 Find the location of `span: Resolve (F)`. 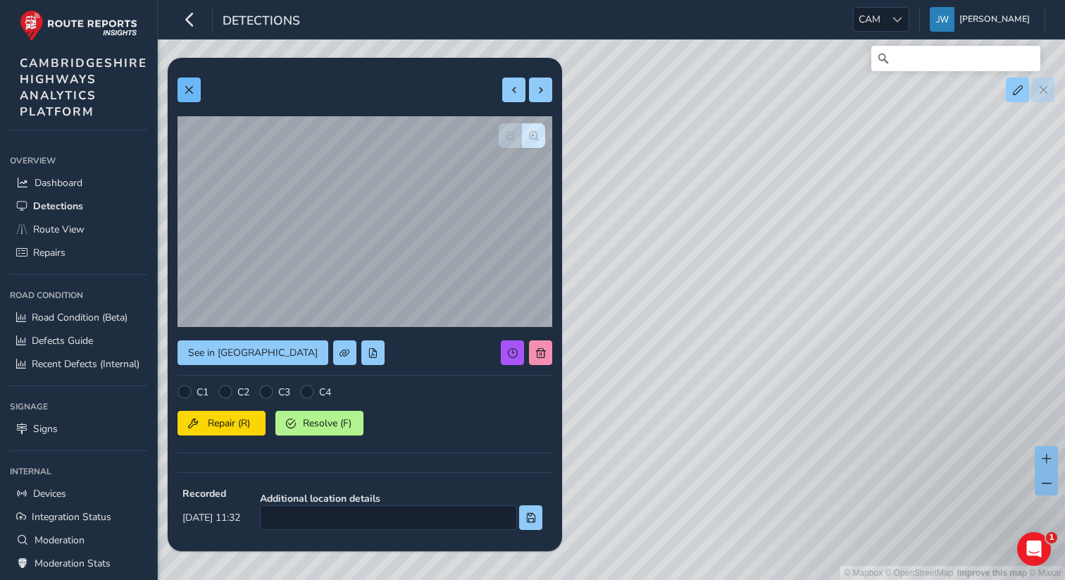

span: Resolve (F) is located at coordinates (327, 423).